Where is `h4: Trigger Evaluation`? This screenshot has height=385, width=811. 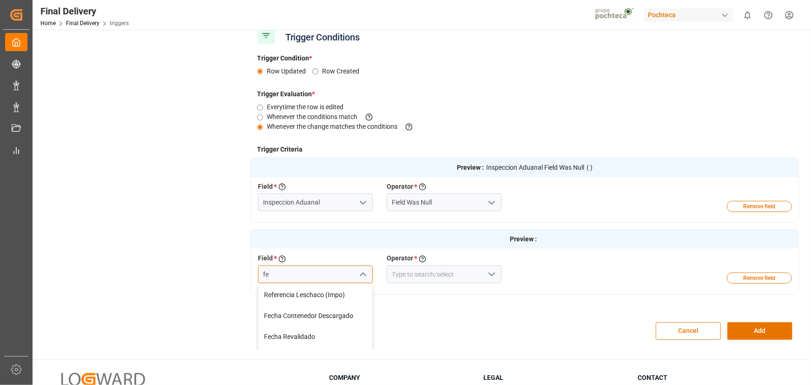 h4: Trigger Evaluation is located at coordinates (525, 94).